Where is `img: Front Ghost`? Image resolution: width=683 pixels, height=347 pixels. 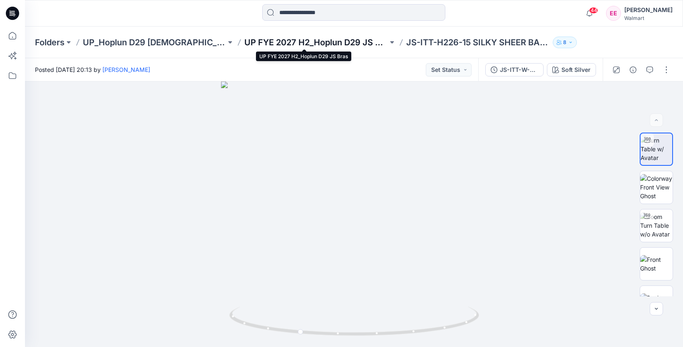 img: Front Ghost is located at coordinates (656, 264).